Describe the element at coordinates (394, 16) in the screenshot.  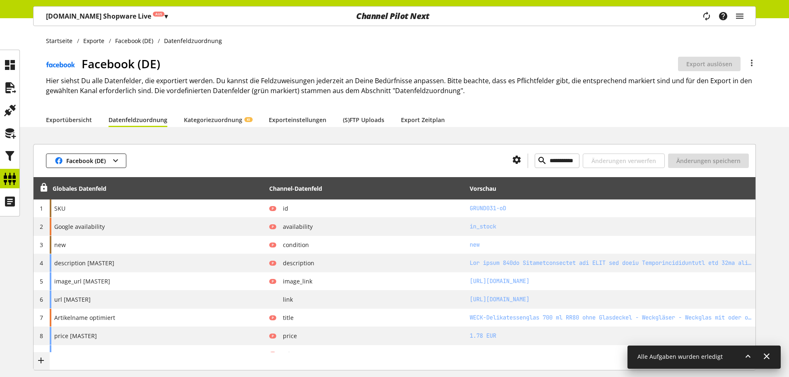
I see `nav: main navigation` at that location.